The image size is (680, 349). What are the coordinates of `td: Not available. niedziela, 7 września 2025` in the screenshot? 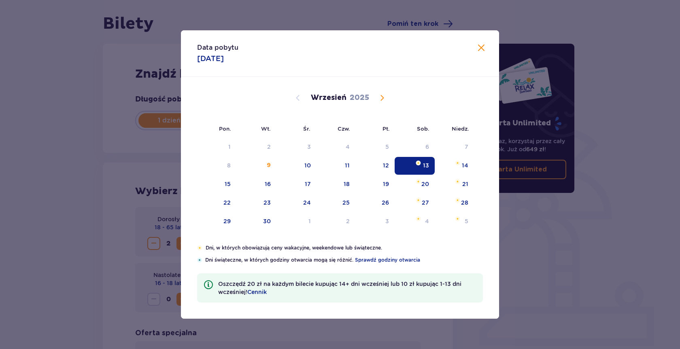 It's located at (454, 147).